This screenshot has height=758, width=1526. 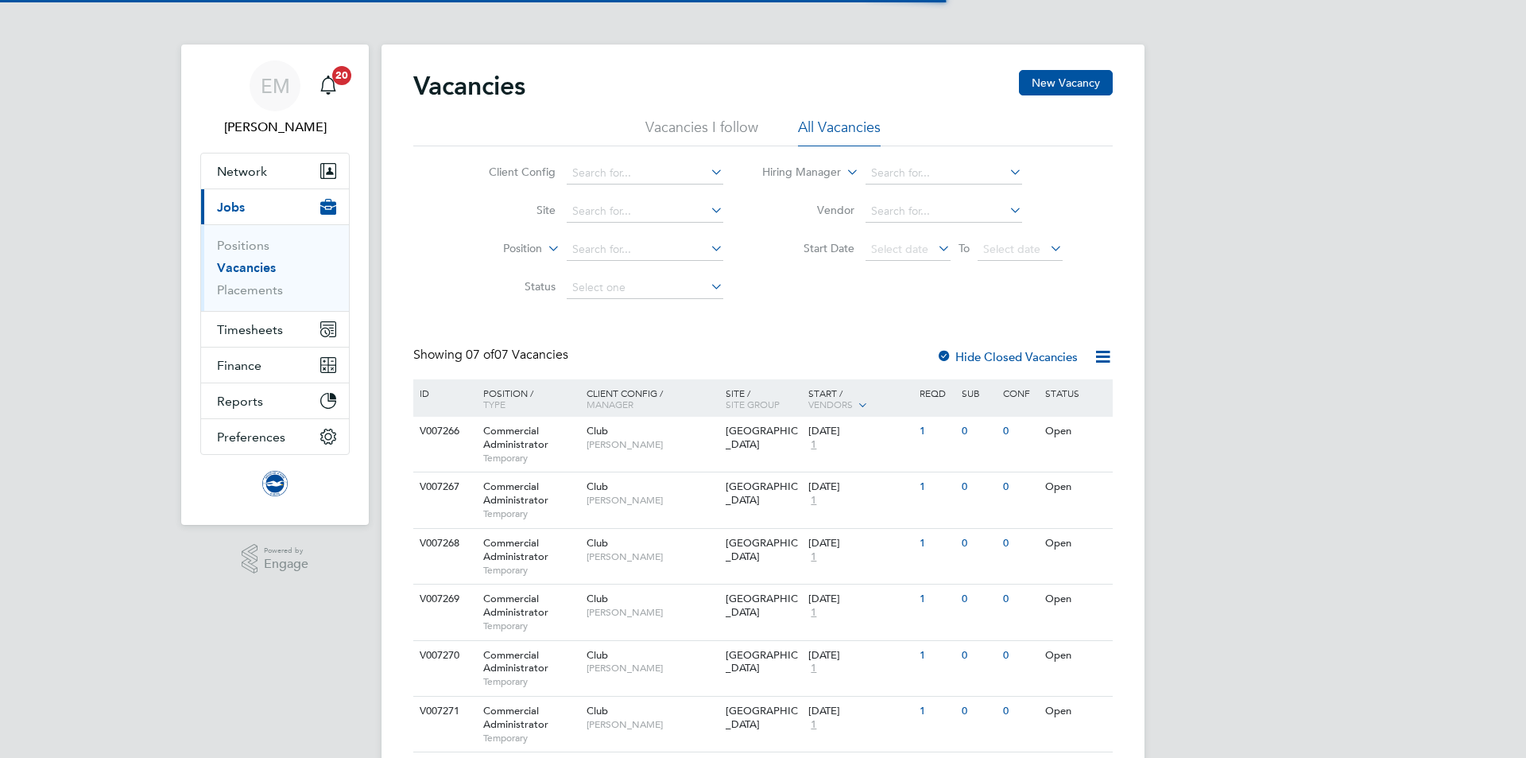 What do you see at coordinates (275, 171) in the screenshot?
I see `button: Network` at bounding box center [275, 171].